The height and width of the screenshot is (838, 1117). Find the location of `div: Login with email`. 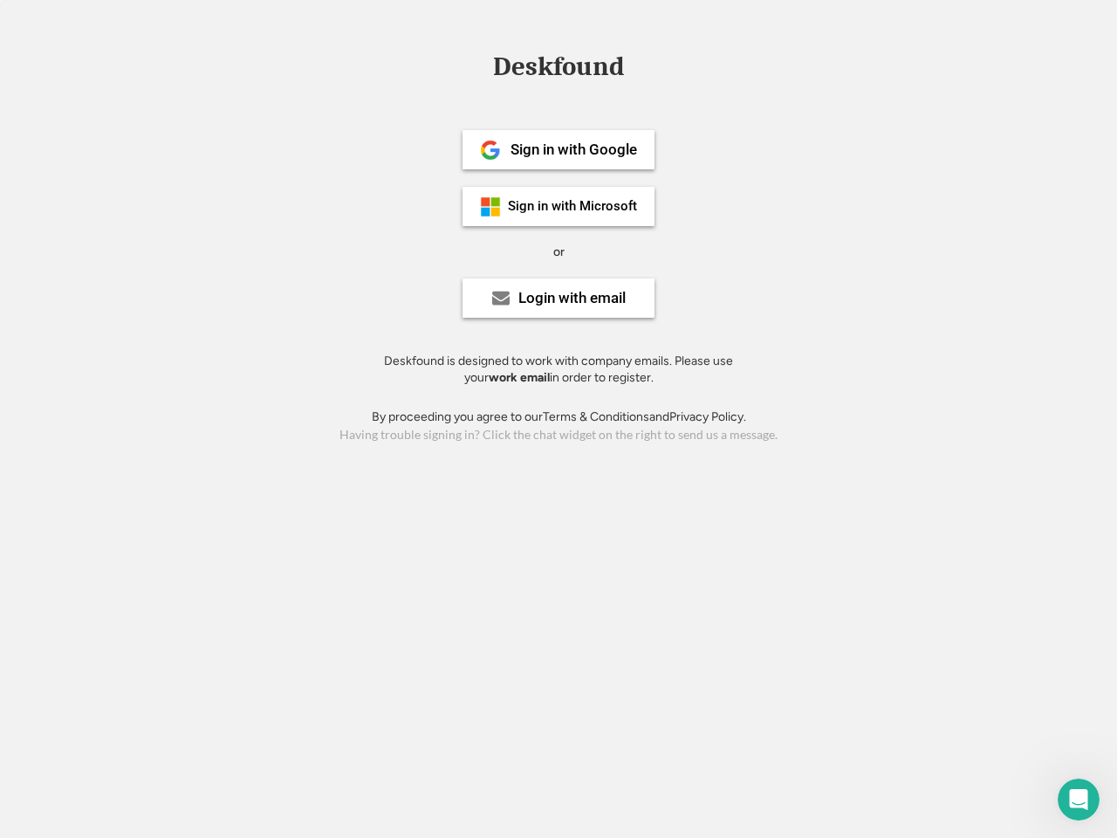

div: Login with email is located at coordinates (572, 298).